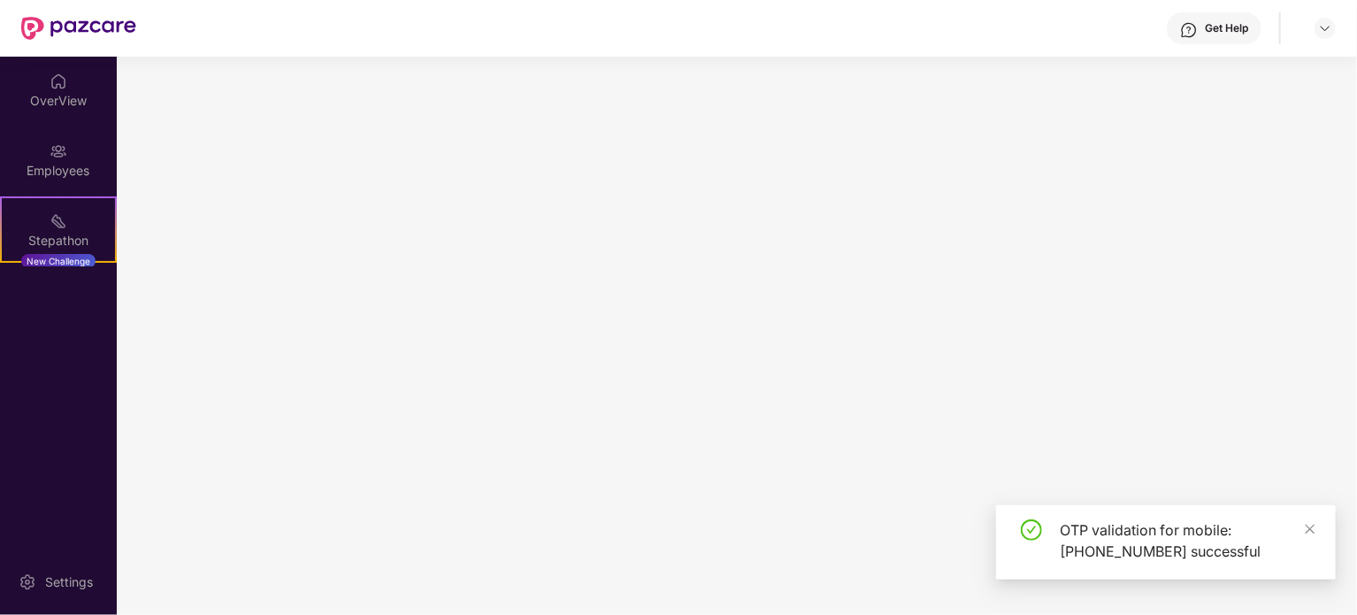 The image size is (1357, 615). I want to click on div: Get Help, so click(1226, 28).